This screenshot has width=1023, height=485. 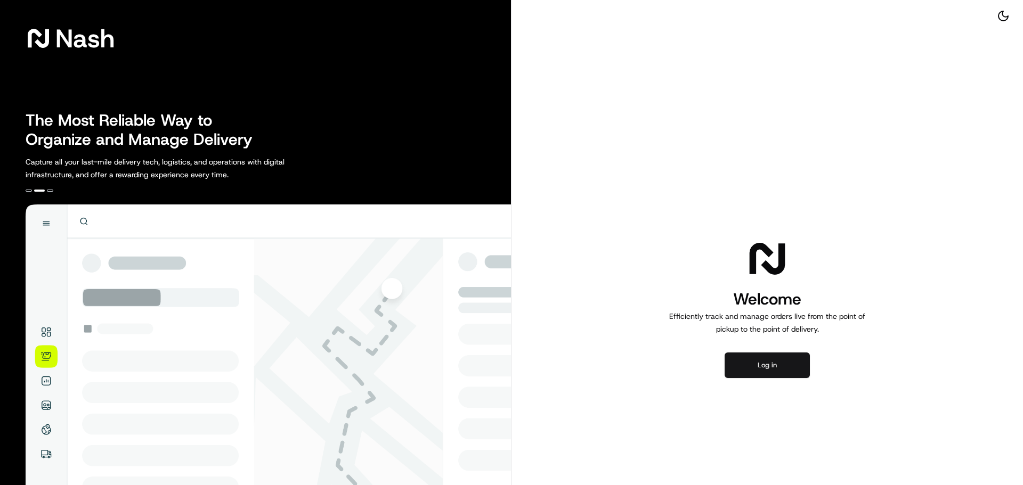 What do you see at coordinates (179, 168) in the screenshot?
I see `p: Capture all your last-mile delivery tech, logistics, and operations with digital infrastructure, ...` at bounding box center [179, 168].